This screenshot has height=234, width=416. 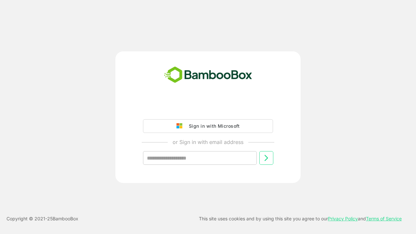 I want to click on img: google, so click(x=181, y=126).